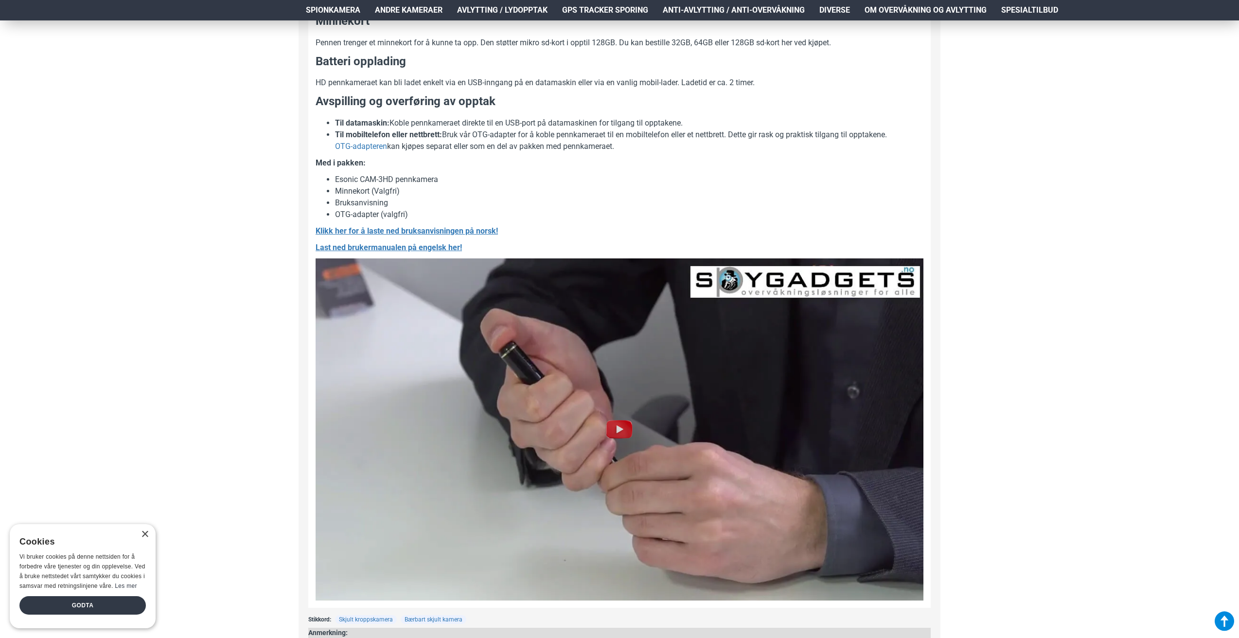  What do you see at coordinates (620, 429) in the screenshot?
I see `img: Play Video` at bounding box center [620, 429].